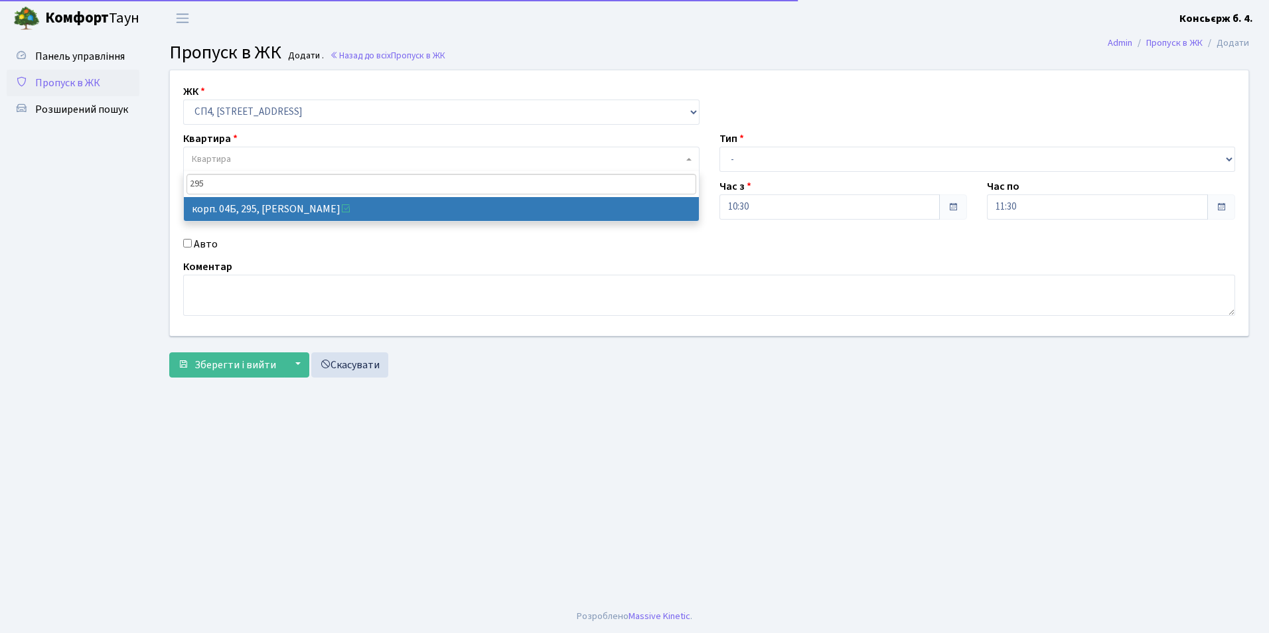  What do you see at coordinates (227, 365) in the screenshot?
I see `button: Зберегти і вийти` at bounding box center [227, 365].